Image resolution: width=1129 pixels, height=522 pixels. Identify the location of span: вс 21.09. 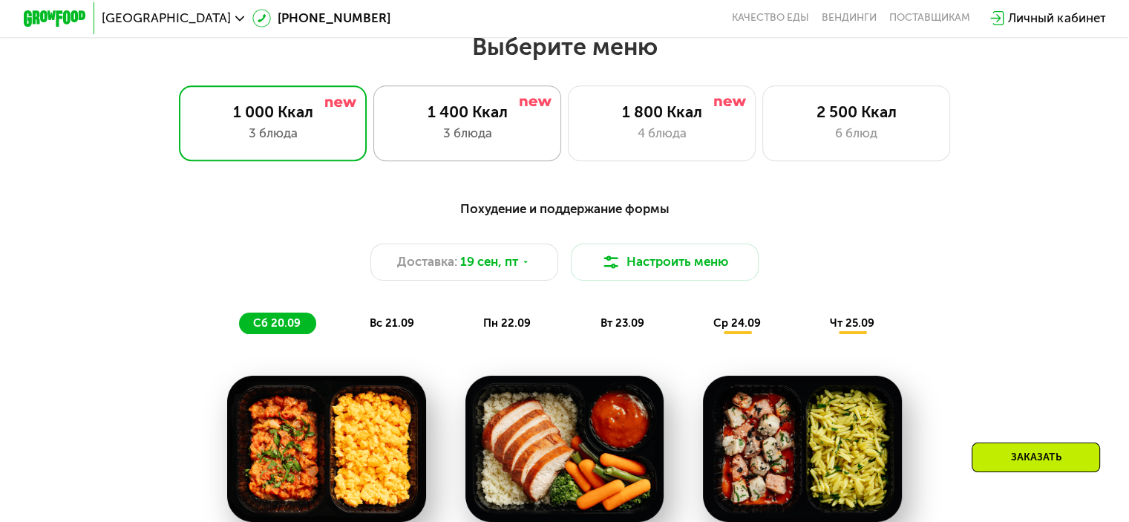
(392, 323).